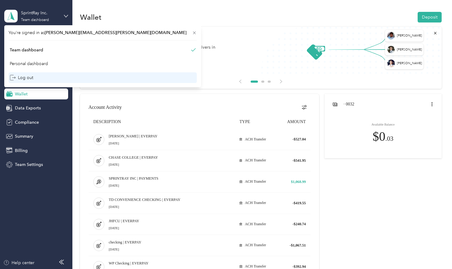  Describe the element at coordinates (21, 151) in the screenshot. I see `span: Billing` at that location.